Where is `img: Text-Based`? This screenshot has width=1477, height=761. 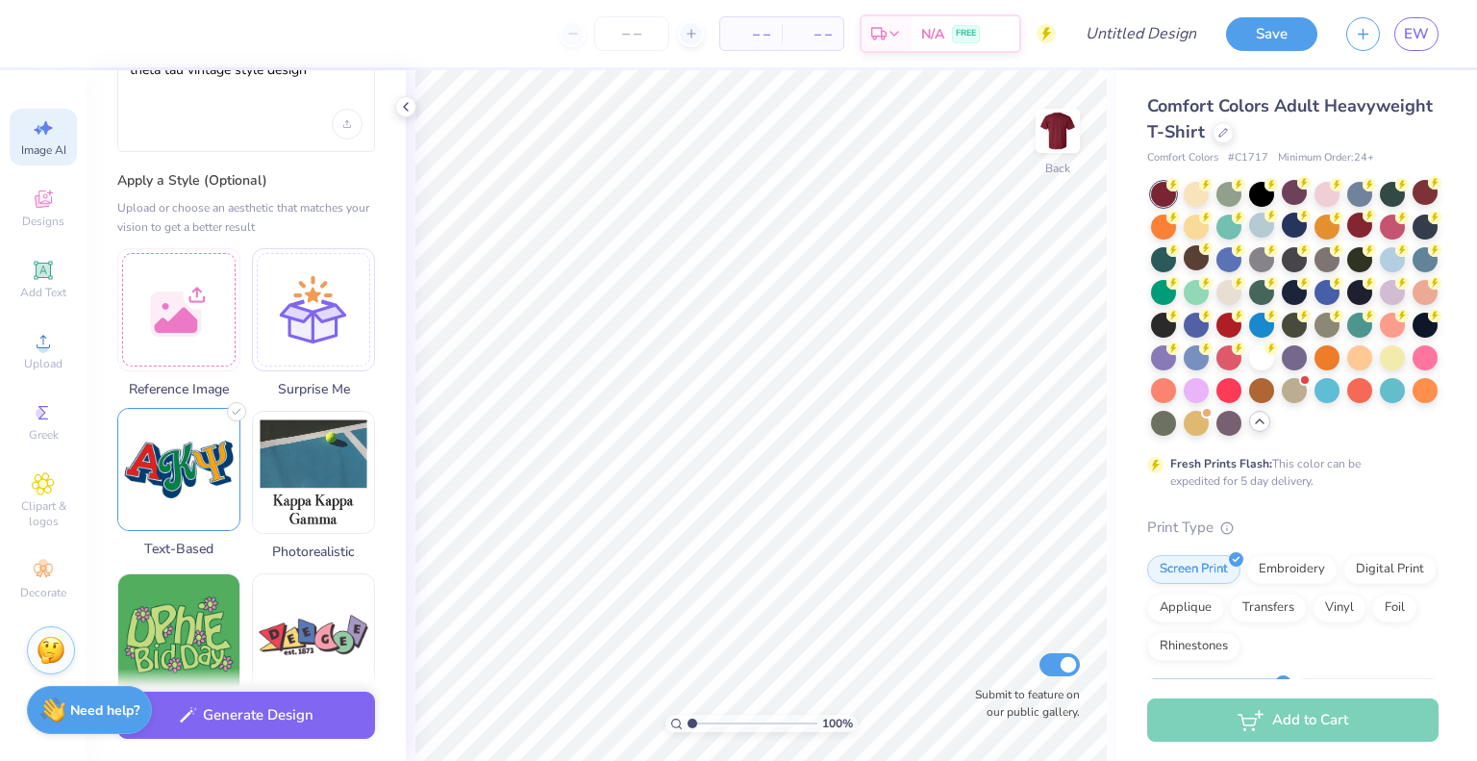
img: Text-Based is located at coordinates (179, 469).